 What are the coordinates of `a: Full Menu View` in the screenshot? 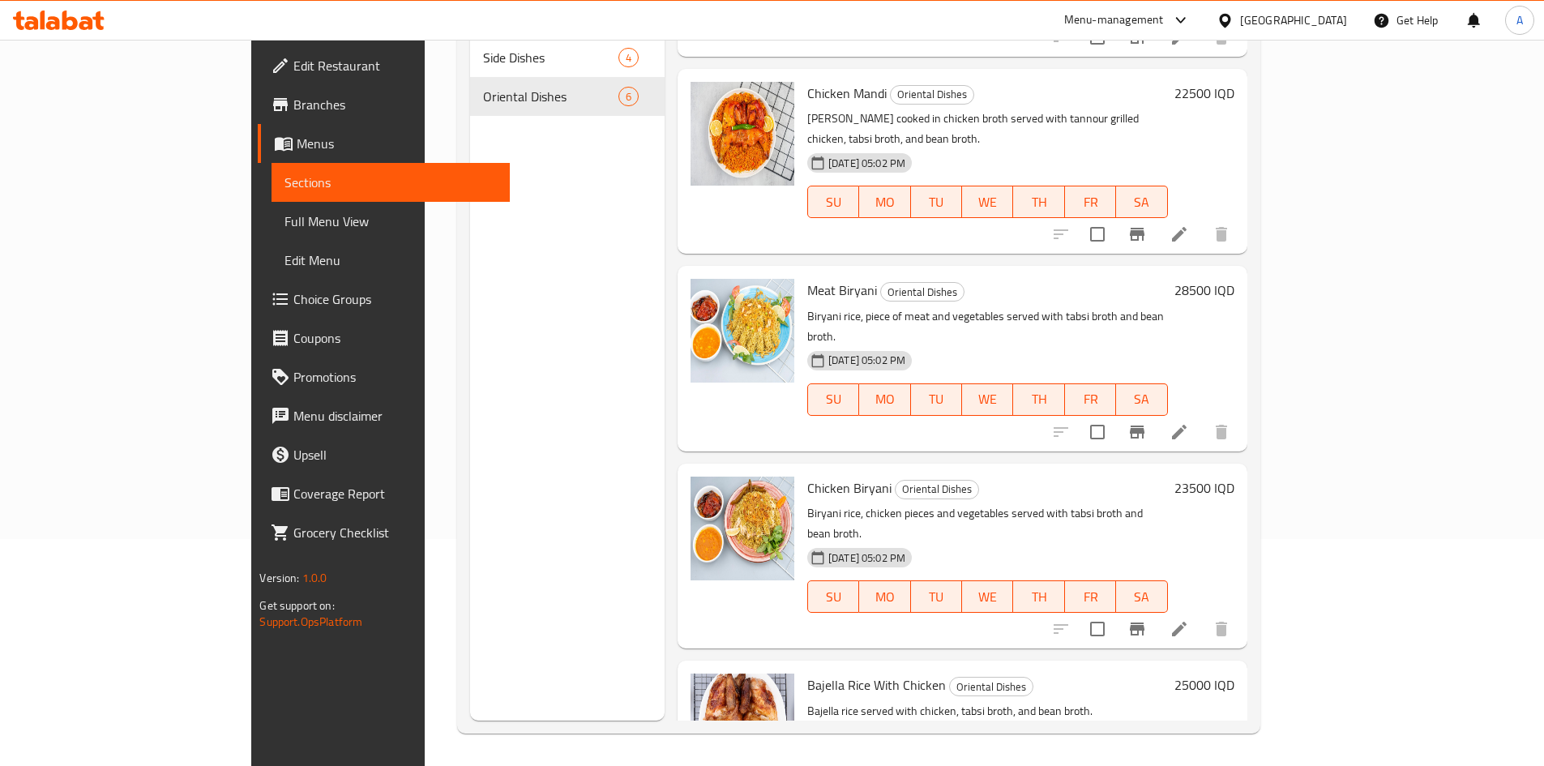 It's located at (390, 221).